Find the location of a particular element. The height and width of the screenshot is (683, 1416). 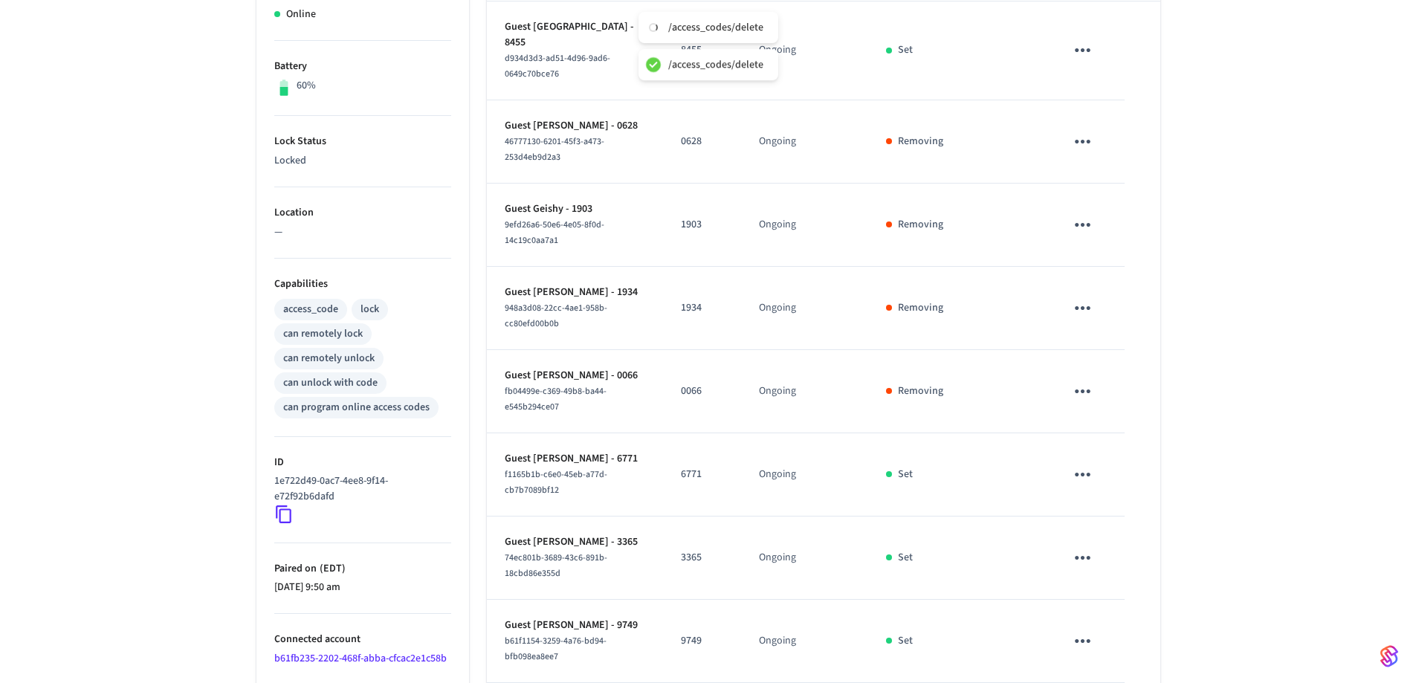

p: 60% is located at coordinates (306, 85).